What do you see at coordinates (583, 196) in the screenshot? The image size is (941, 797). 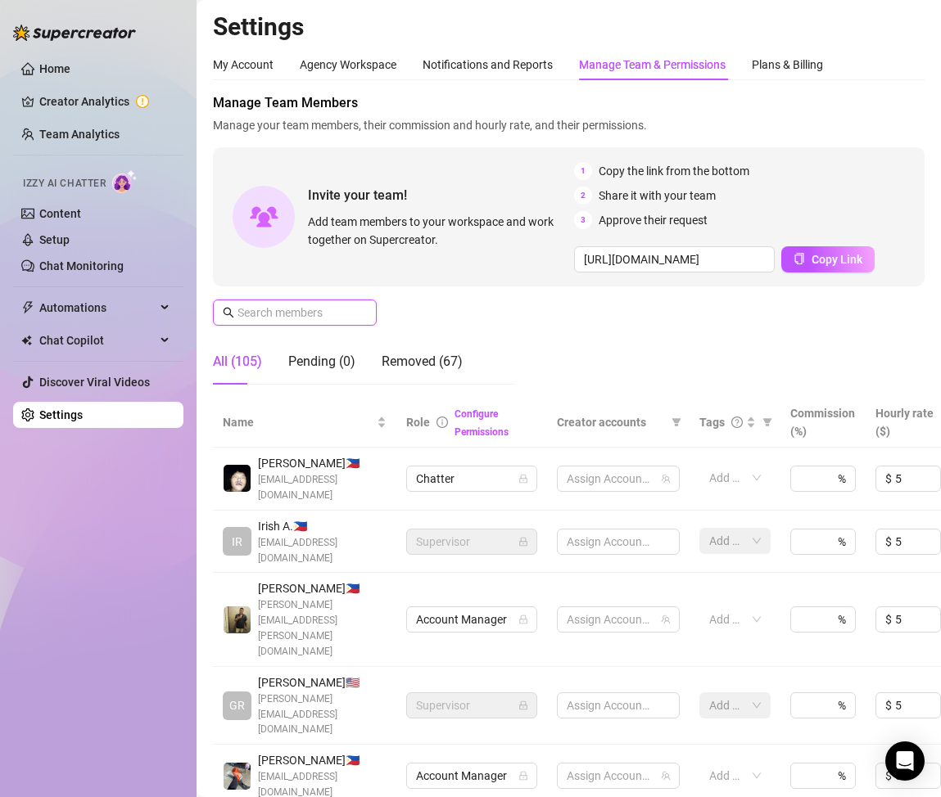 I see `span: 2` at bounding box center [583, 196].